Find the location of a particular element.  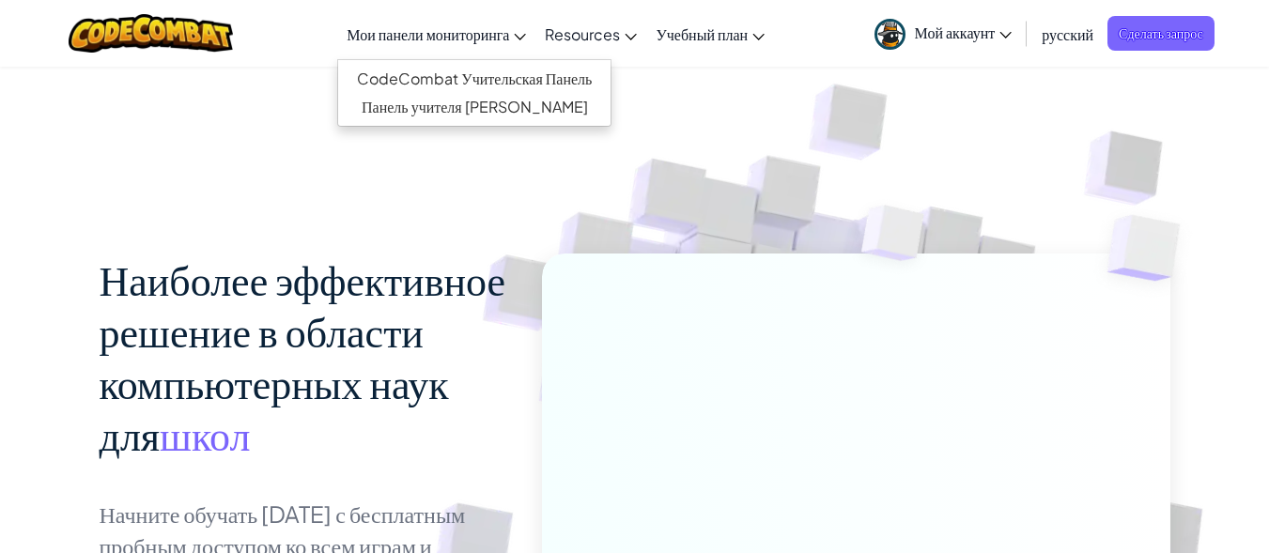

span: Resources is located at coordinates (582, 34).